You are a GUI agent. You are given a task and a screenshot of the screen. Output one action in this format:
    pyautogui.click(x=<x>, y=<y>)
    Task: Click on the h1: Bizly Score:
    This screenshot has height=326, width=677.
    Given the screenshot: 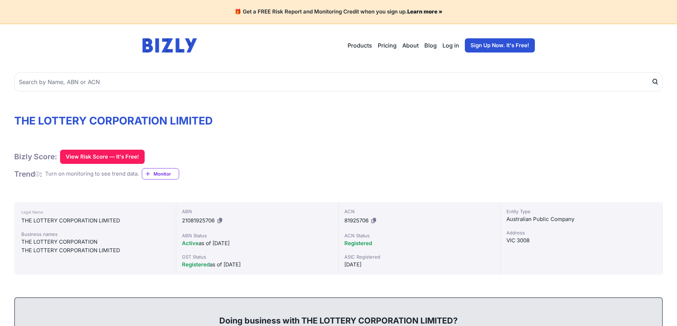 What is the action you would take?
    pyautogui.click(x=36, y=157)
    